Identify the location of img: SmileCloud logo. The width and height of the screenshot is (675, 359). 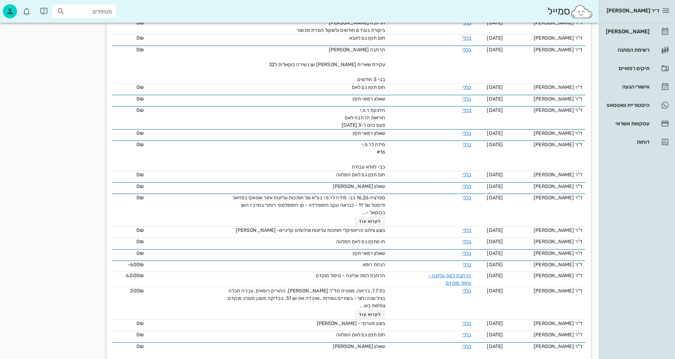
(582, 12).